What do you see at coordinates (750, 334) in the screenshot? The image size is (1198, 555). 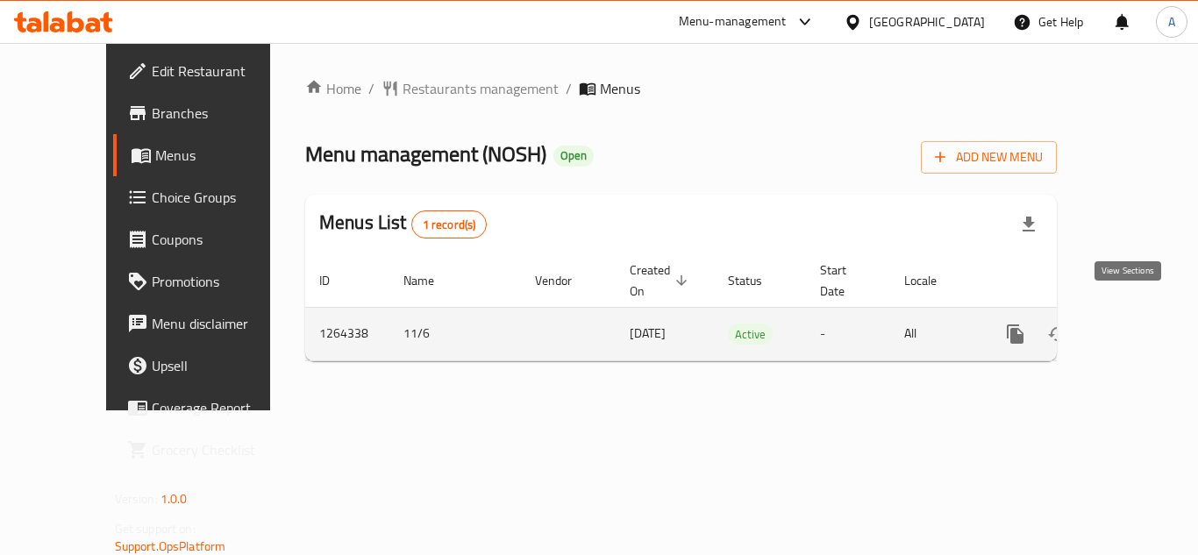 I see `span: Active` at bounding box center [750, 334].